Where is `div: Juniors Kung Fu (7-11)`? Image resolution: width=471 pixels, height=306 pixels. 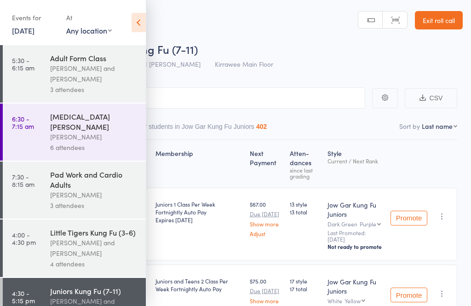 div: Juniors Kung Fu (7-11) is located at coordinates (94, 291).